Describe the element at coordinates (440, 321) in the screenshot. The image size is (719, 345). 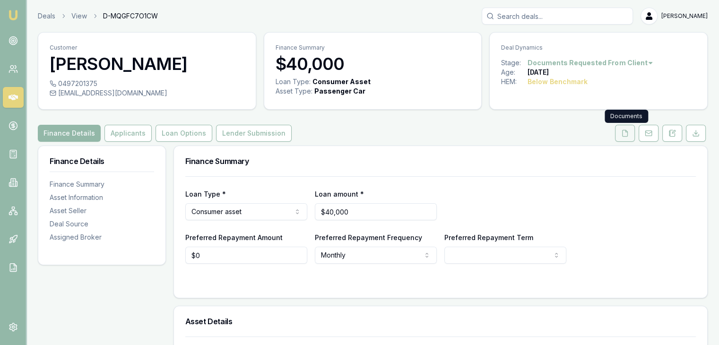
I see `h3: Asset Details` at that location.